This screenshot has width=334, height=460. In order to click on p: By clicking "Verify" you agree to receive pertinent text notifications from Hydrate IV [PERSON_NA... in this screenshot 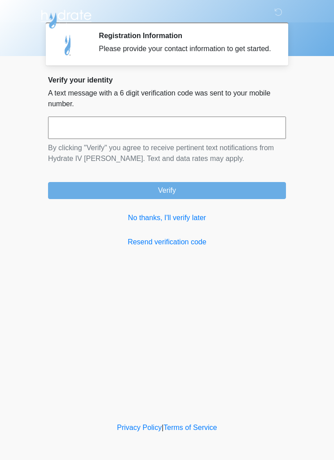, I will do `click(167, 153)`.